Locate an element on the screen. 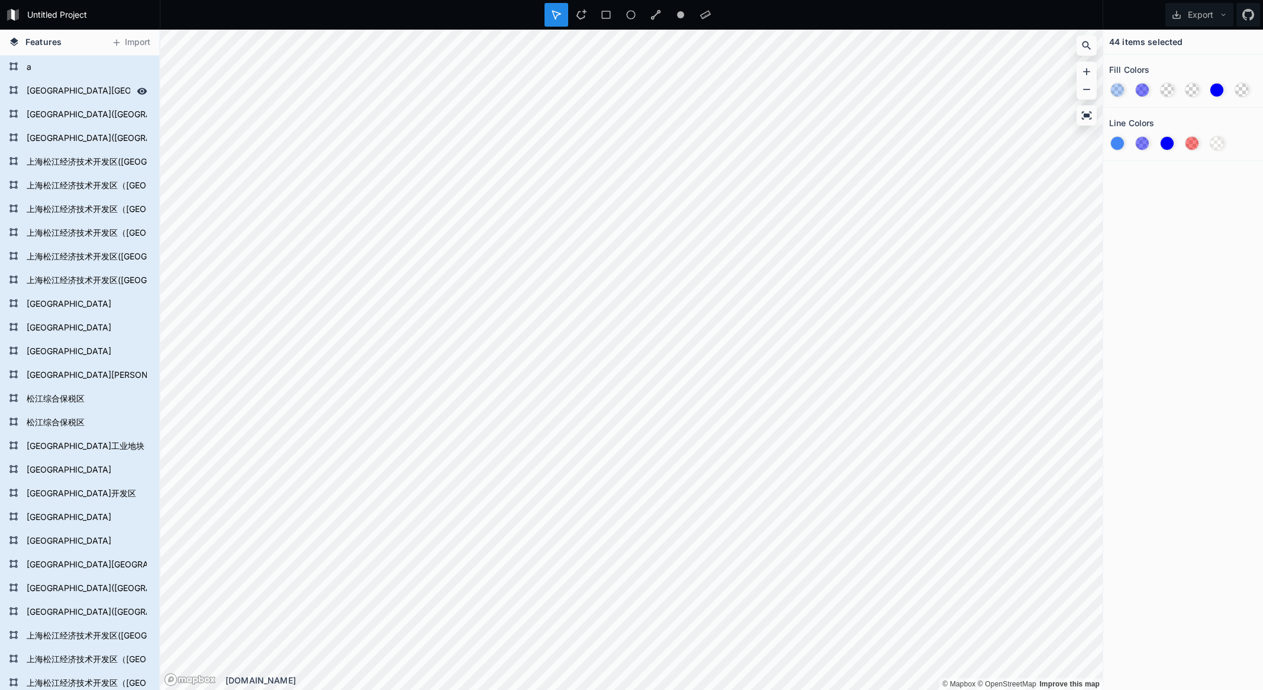 The image size is (1263, 690). h2: Line Colors is located at coordinates (1132, 123).